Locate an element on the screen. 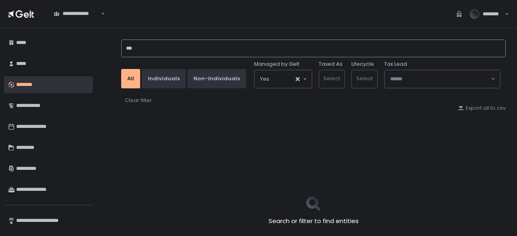 Image resolution: width=517 pixels, height=236 pixels. button: Clear Selected is located at coordinates (298, 79).